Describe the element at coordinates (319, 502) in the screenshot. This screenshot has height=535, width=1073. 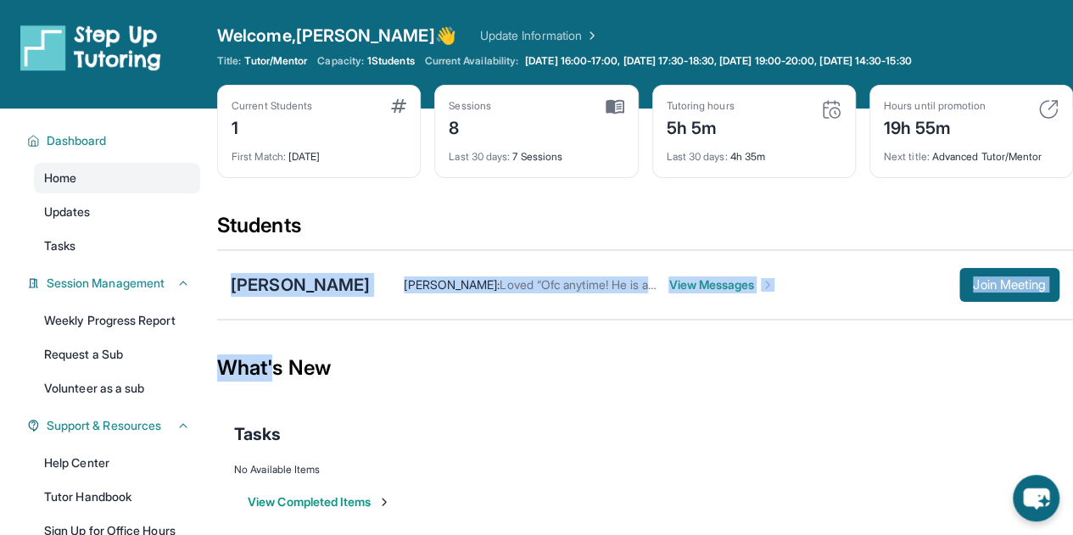
I see `button: View Completed Items` at that location.